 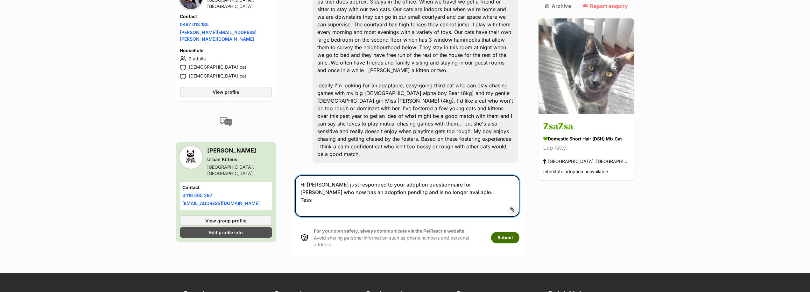 I want to click on div: Lap Kitty!, so click(x=586, y=148).